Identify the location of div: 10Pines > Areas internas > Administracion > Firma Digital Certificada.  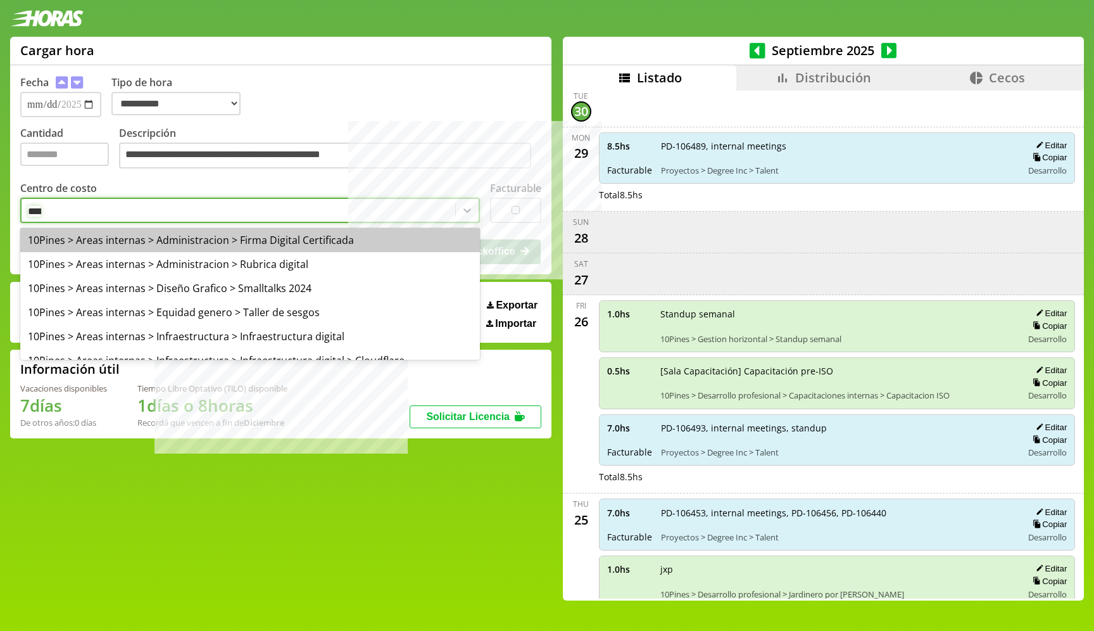
(250, 240).